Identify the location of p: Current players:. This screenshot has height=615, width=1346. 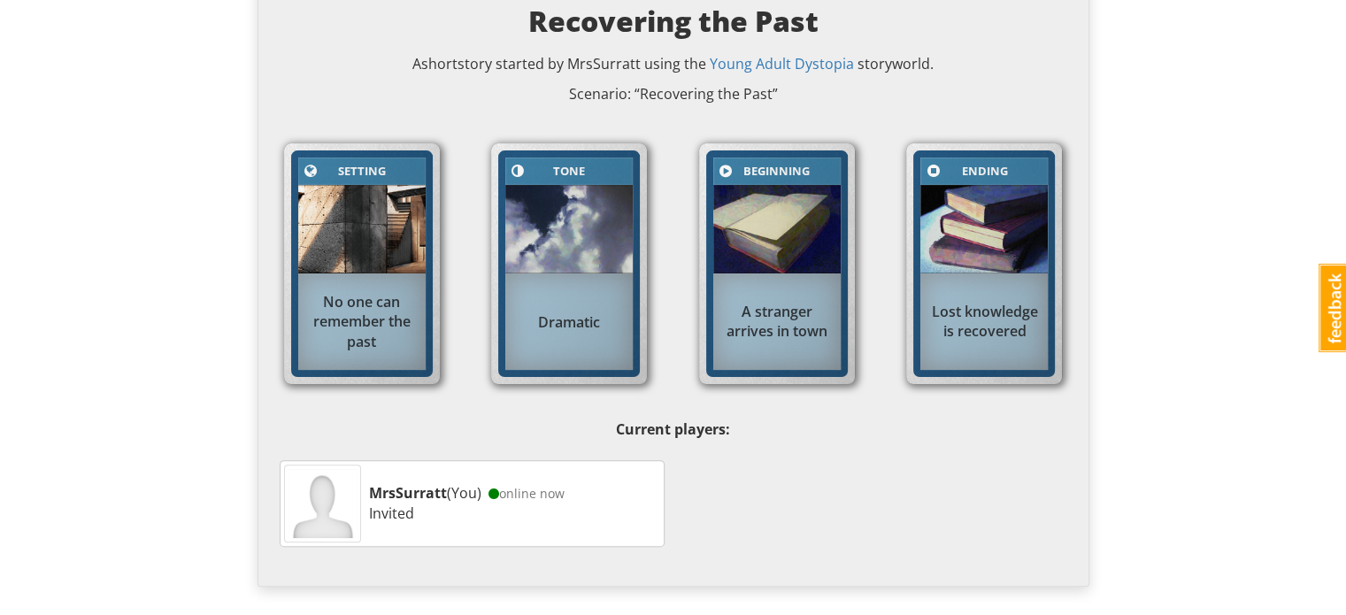
(673, 429).